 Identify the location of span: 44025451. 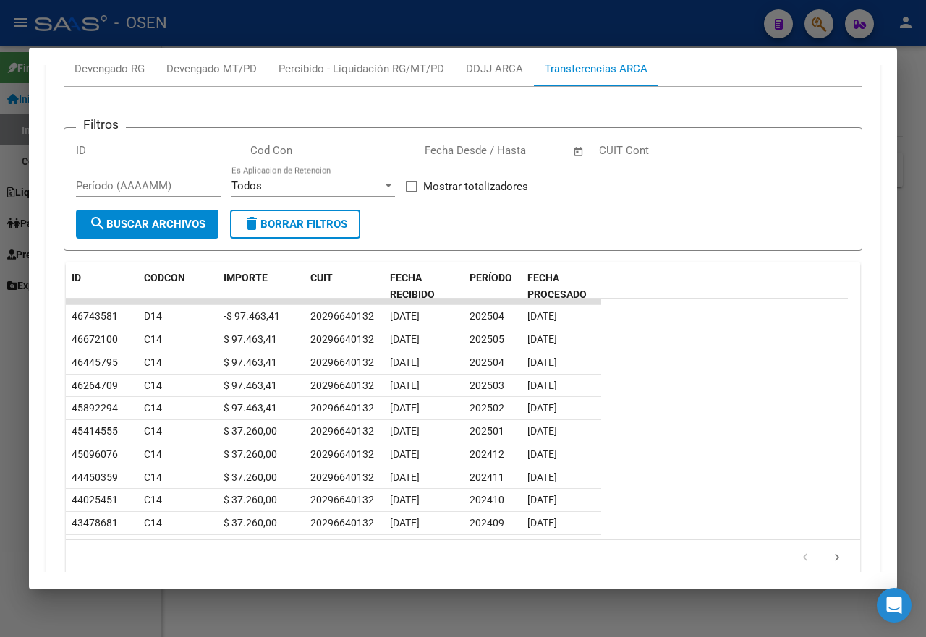
(95, 500).